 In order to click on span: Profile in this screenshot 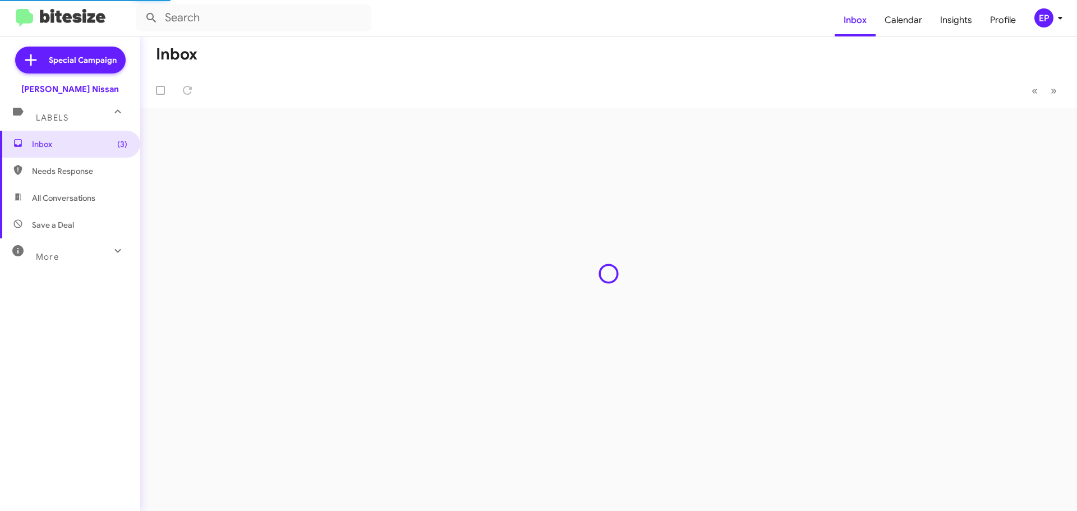, I will do `click(1003, 20)`.